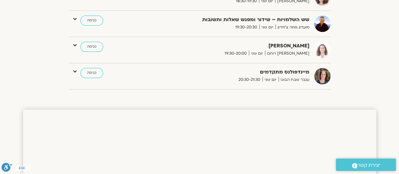  I want to click on span: יצירת קשר, so click(369, 165).